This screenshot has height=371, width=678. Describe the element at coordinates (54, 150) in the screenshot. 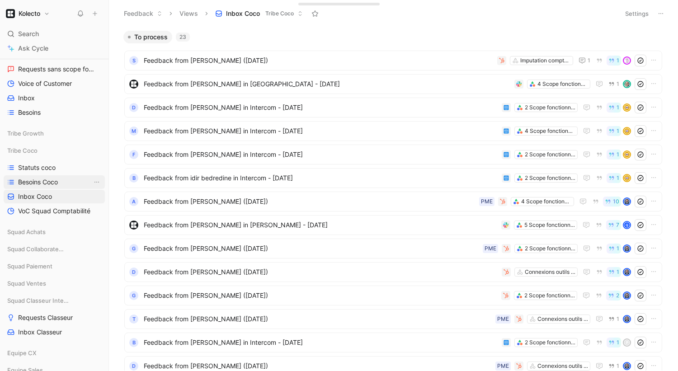

I see `div: Tribe Coco` at that location.